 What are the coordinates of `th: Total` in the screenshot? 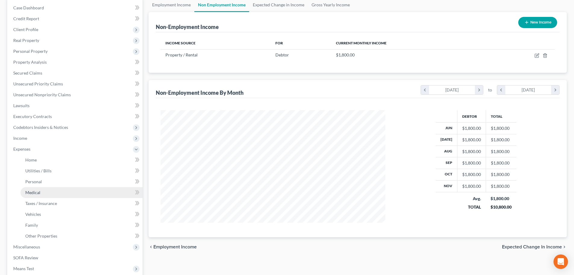 It's located at (501, 116).